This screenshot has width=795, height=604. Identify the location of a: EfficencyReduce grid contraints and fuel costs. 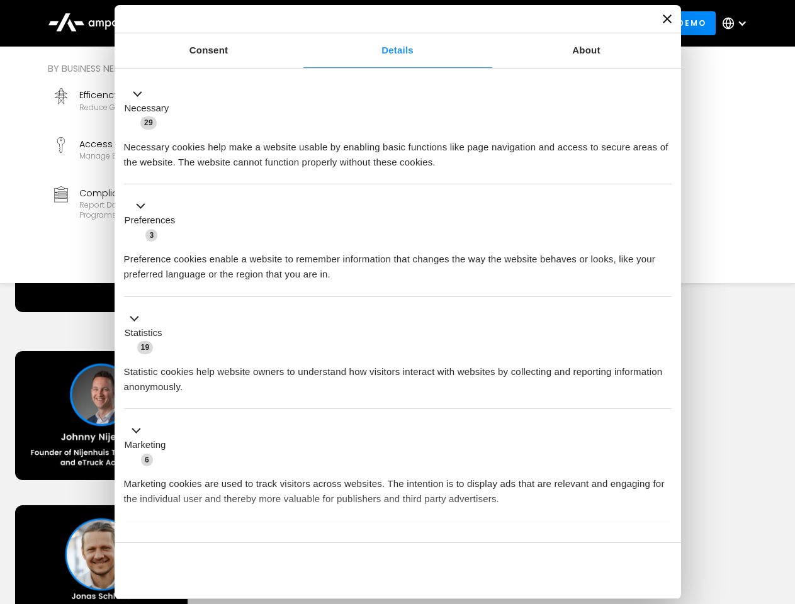
(149, 105).